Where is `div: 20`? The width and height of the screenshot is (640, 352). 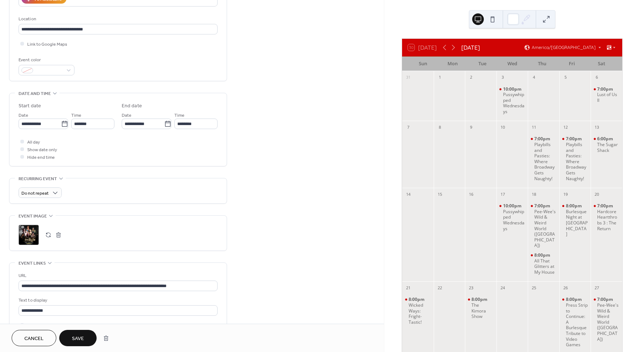
div: 20 is located at coordinates (596, 195).